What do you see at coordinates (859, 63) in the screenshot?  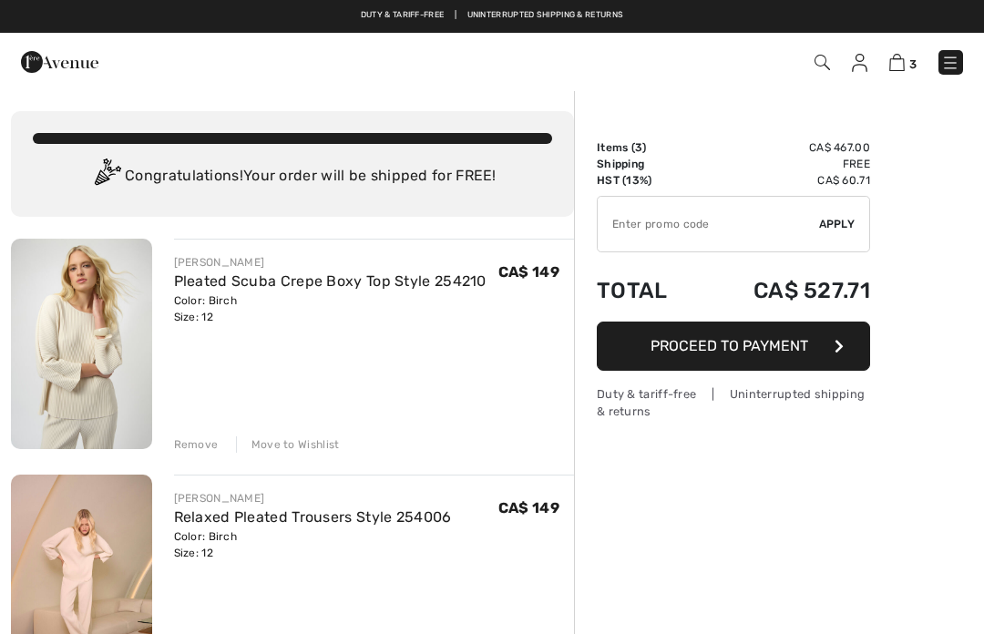 I see `img: My Info` at bounding box center [859, 63].